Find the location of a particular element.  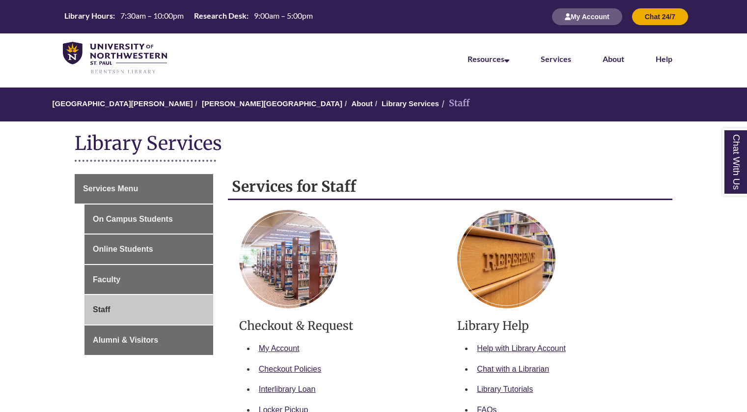

h3: Checkout & Request is located at coordinates (341, 325).